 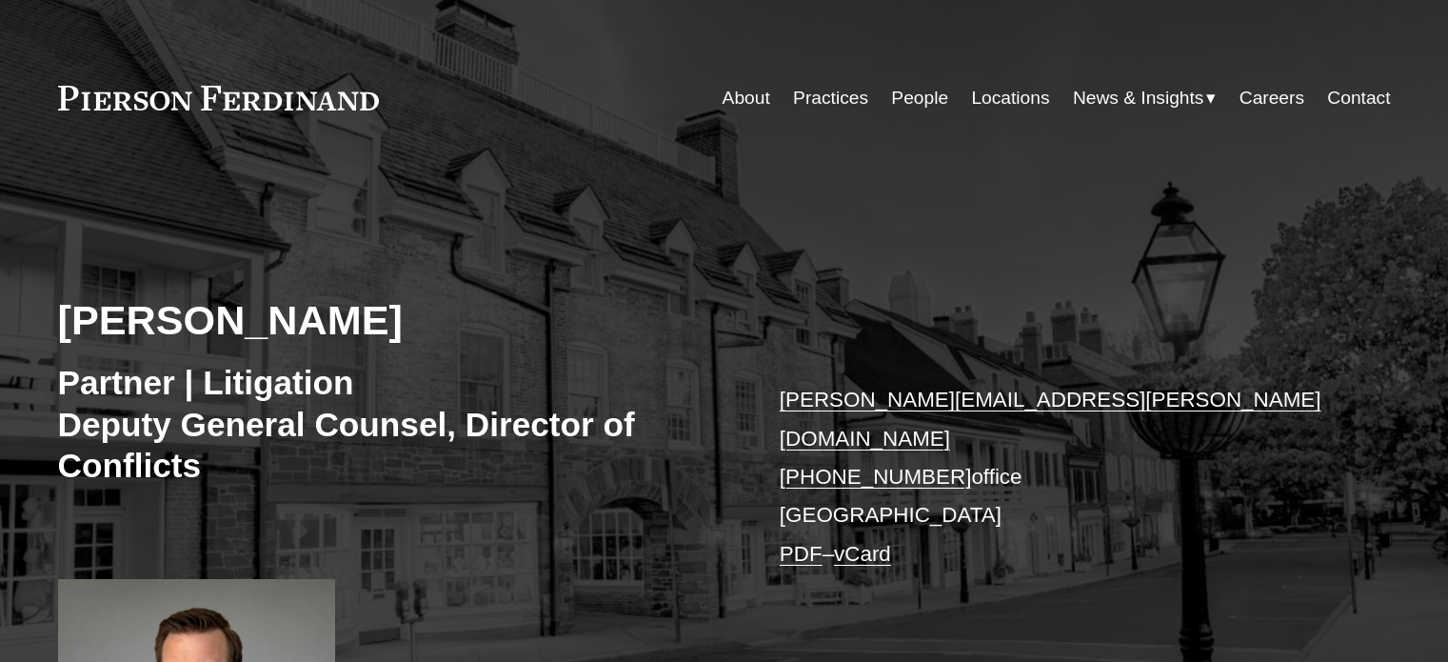 What do you see at coordinates (1144, 98) in the screenshot?
I see `a: folder dropdown` at bounding box center [1144, 98].